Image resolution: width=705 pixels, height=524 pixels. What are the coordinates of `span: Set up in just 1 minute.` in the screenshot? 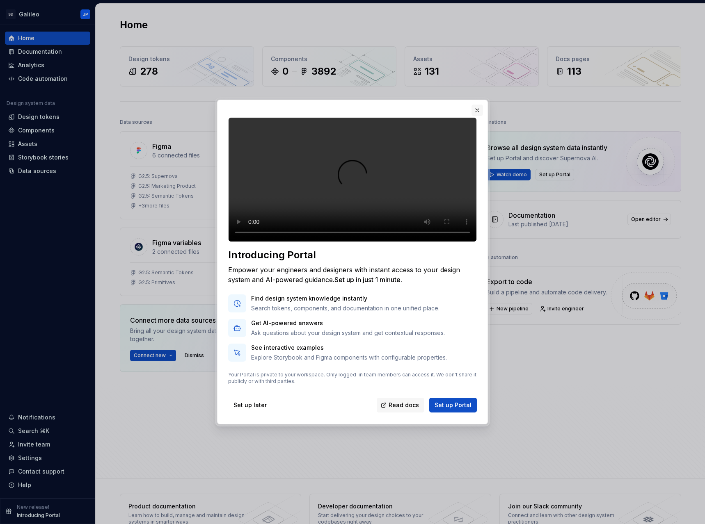 It's located at (368, 280).